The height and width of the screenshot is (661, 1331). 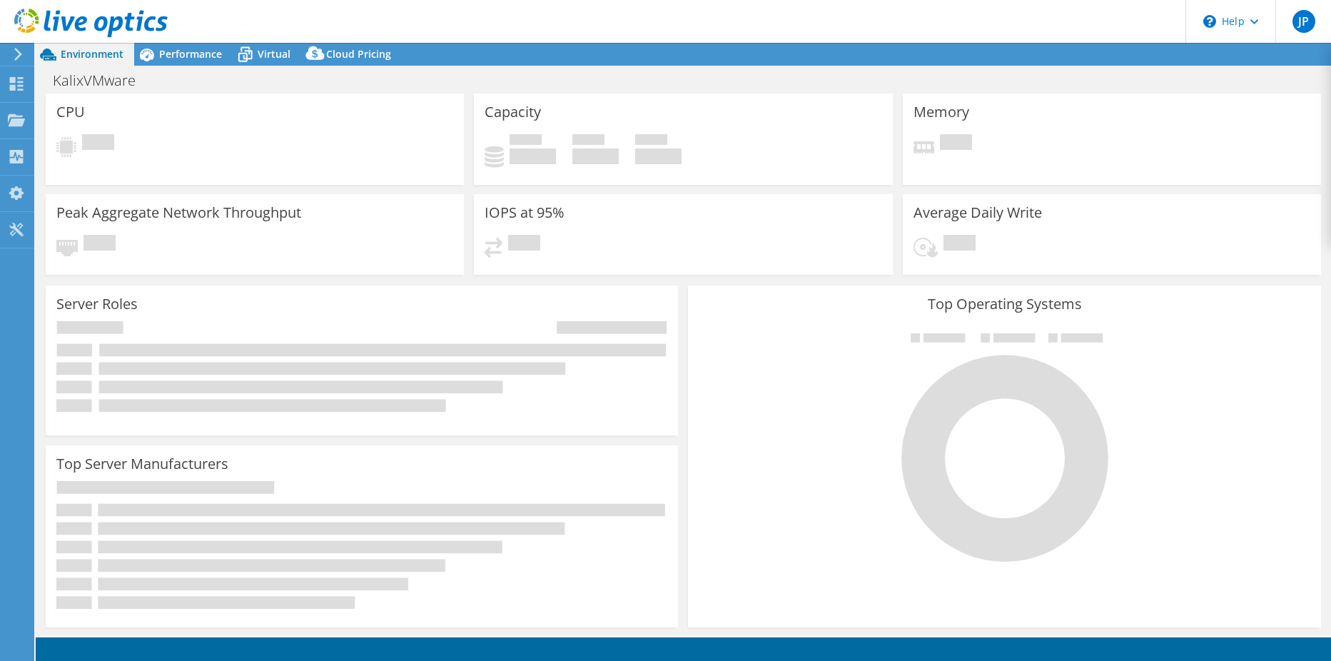 I want to click on span: Used, so click(x=525, y=141).